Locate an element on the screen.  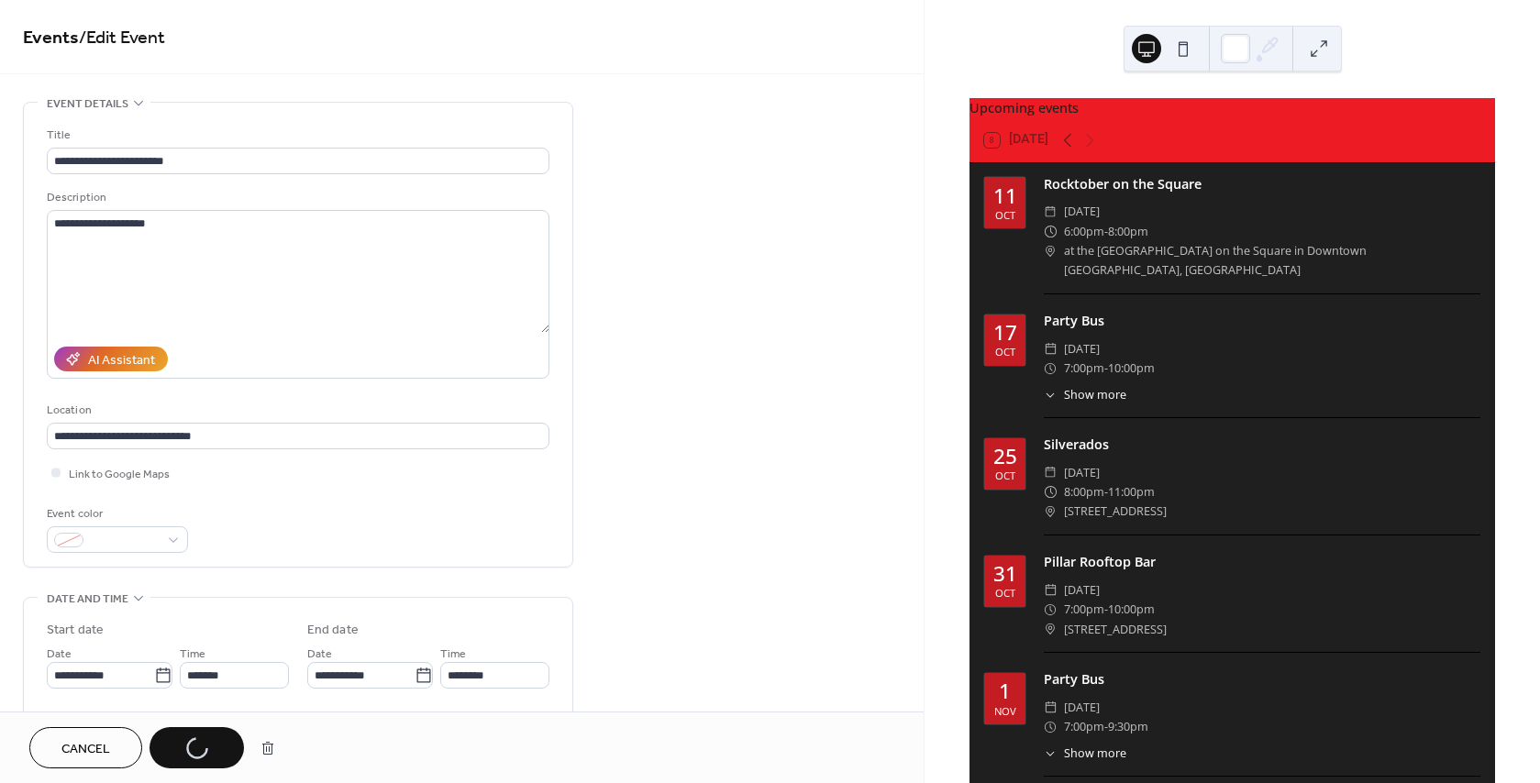
div: Upcoming events is located at coordinates (1232, 108).